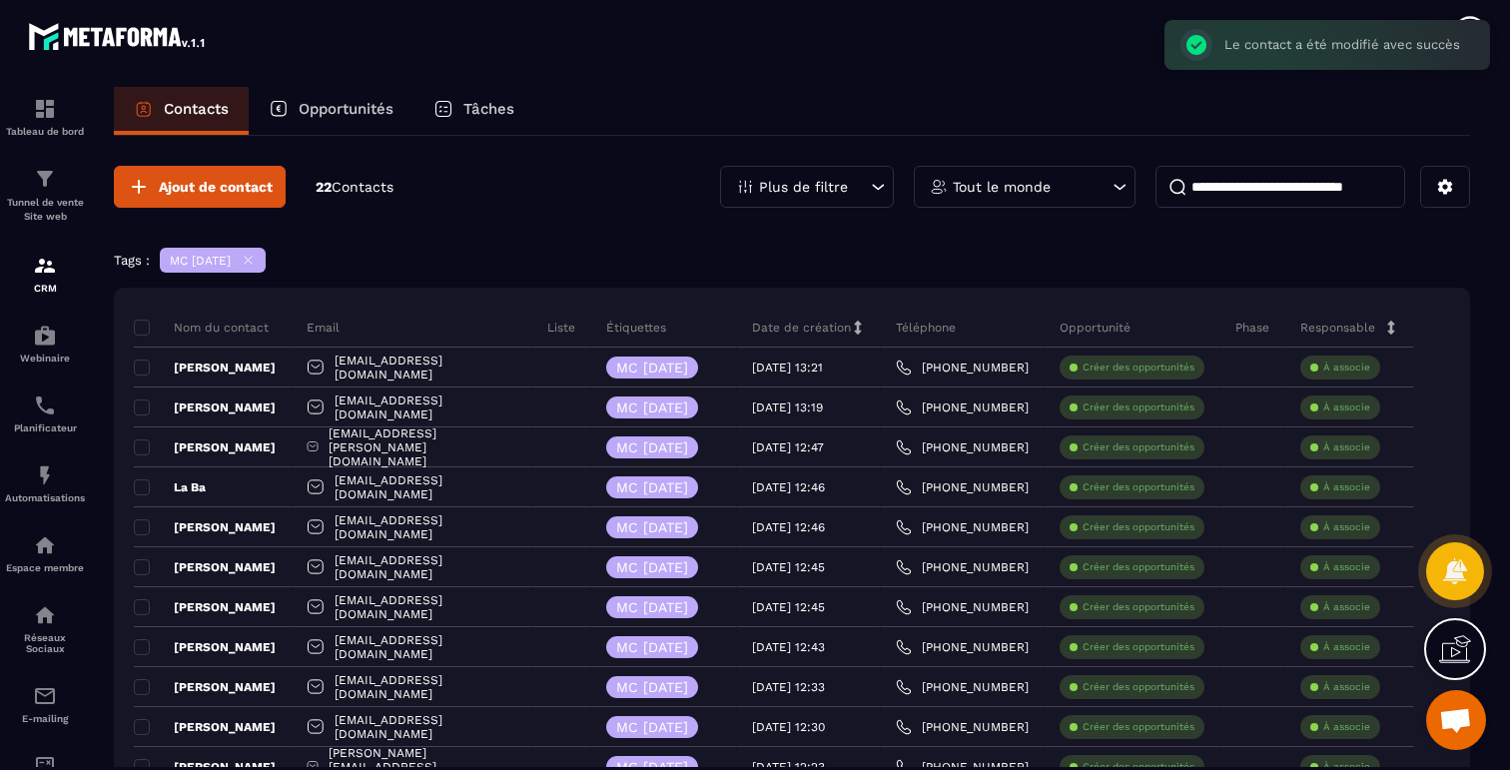 The height and width of the screenshot is (770, 1510). What do you see at coordinates (45, 131) in the screenshot?
I see `p: Tableau de bord` at bounding box center [45, 131].